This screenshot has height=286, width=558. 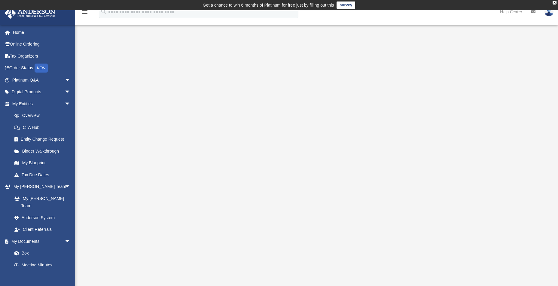 I want to click on div: close, so click(x=554, y=3).